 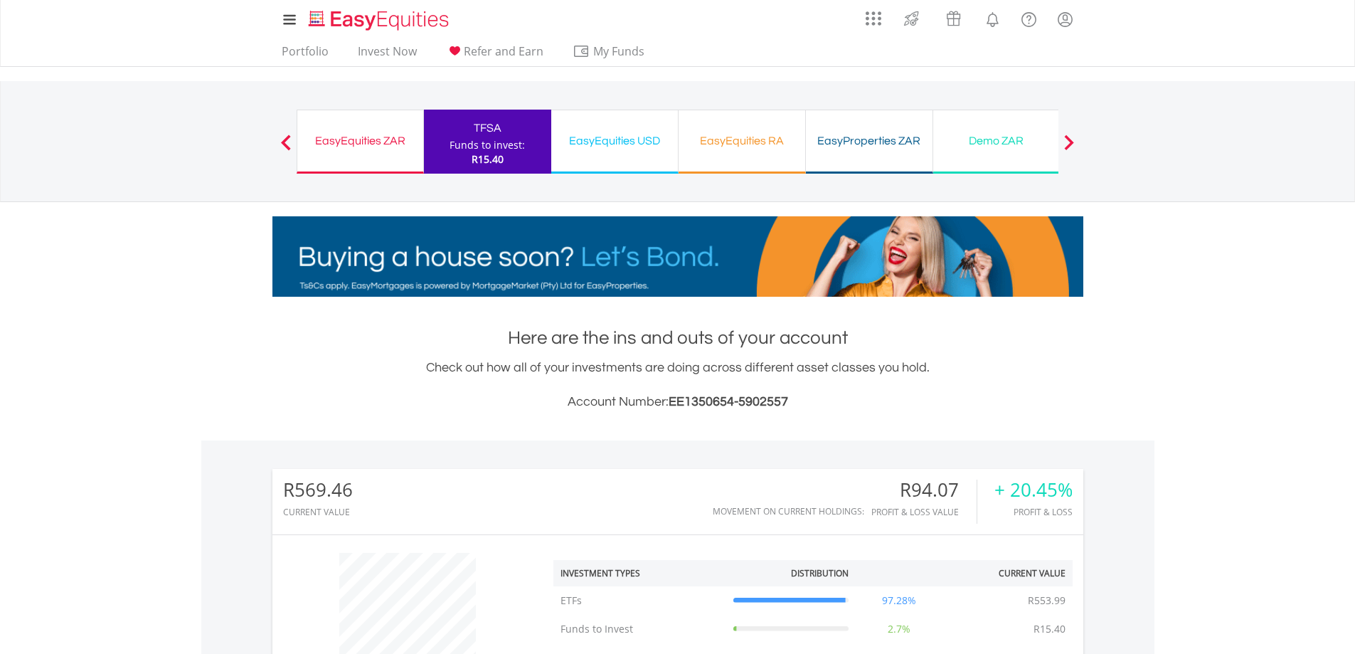 What do you see at coordinates (360, 141) in the screenshot?
I see `div: EasyEquities ZAR` at bounding box center [360, 141].